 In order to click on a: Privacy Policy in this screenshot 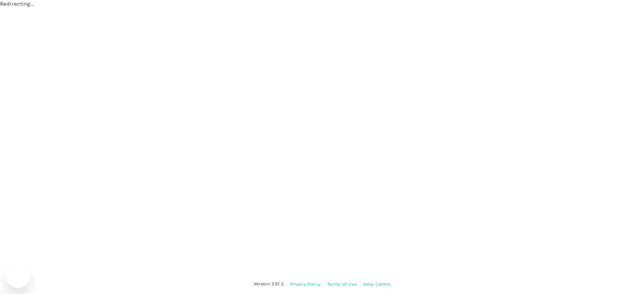, I will do `click(305, 284)`.